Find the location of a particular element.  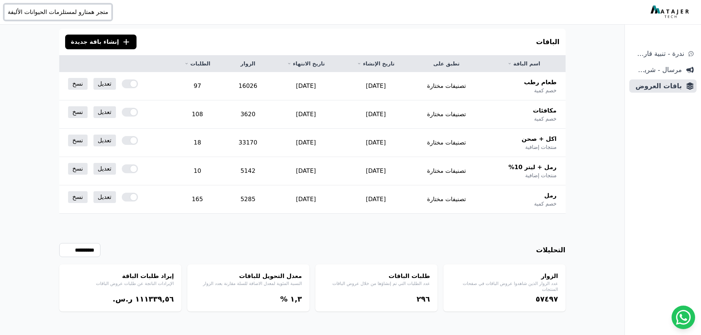

button: متجر همتارو لمستلزمات الحيوانات الأليفة is located at coordinates (58, 12).